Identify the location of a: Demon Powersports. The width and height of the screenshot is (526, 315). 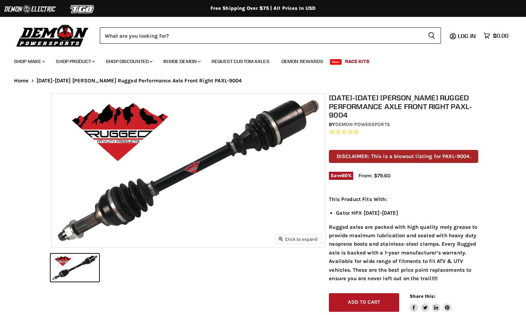
(363, 124).